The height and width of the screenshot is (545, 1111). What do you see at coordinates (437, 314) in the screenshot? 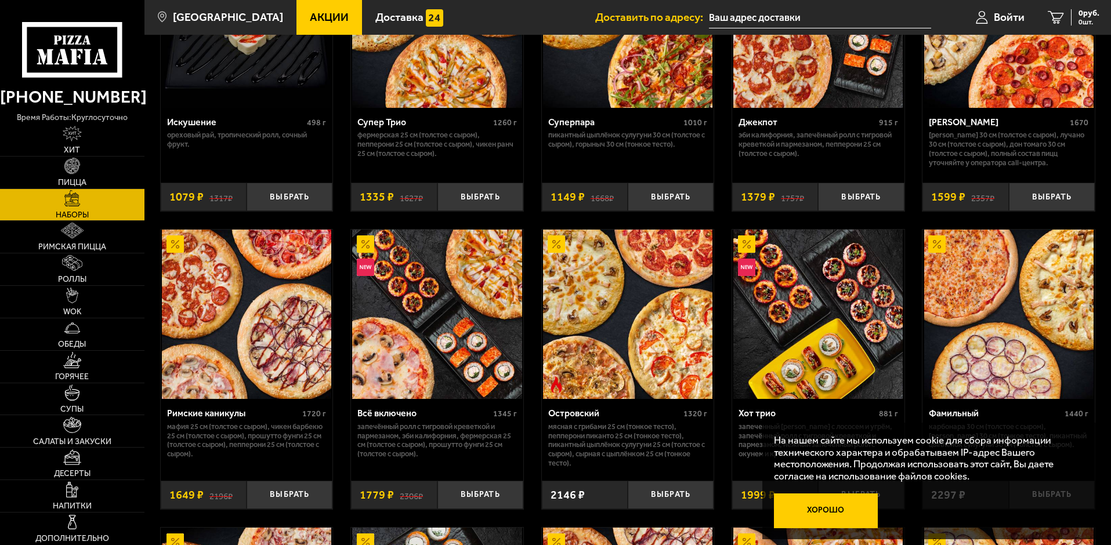
I see `a: АкционныйНовинкаВсё включено` at bounding box center [437, 314].